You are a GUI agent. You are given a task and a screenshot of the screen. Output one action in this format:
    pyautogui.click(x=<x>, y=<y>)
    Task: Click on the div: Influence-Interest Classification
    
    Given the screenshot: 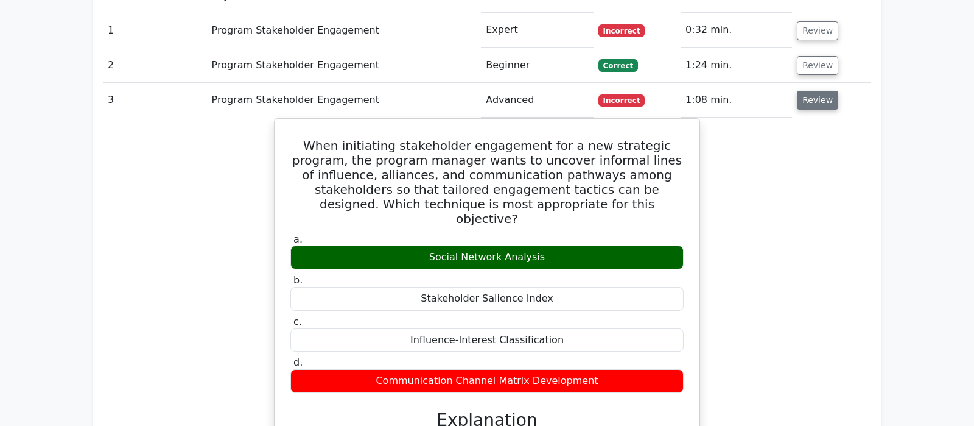 What is the action you would take?
    pyautogui.click(x=487, y=340)
    